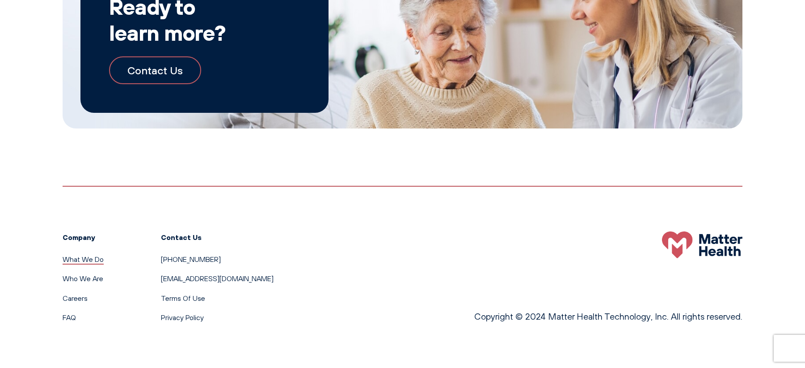 The width and height of the screenshot is (805, 368). I want to click on a: Terms Of Use, so click(183, 298).